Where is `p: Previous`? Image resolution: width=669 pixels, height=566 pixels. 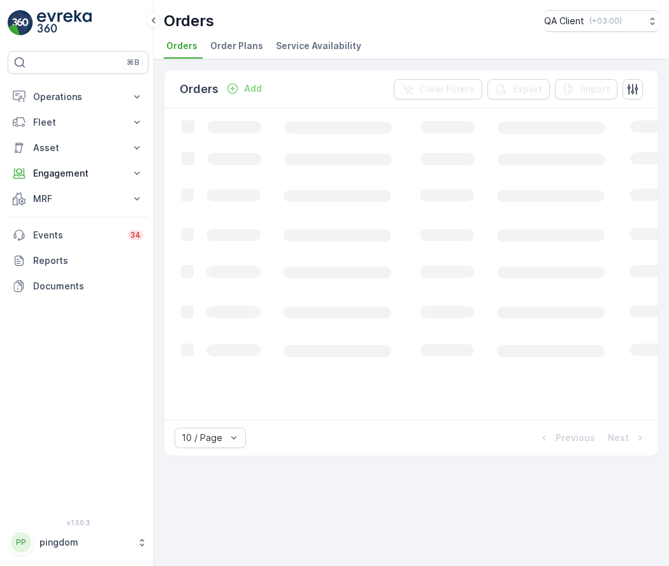 p: Previous is located at coordinates (575, 438).